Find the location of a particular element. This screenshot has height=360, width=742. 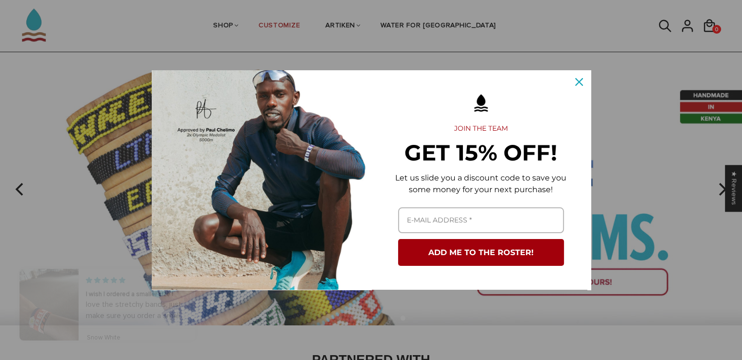

input: Email field is located at coordinates (481, 220).